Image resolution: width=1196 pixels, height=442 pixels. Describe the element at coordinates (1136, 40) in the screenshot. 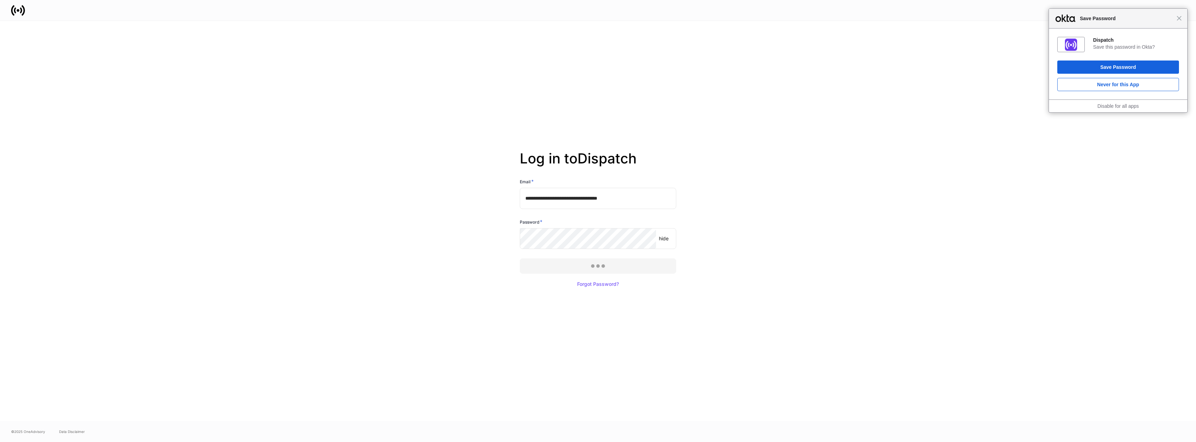

I see `div: Dispatch` at that location.